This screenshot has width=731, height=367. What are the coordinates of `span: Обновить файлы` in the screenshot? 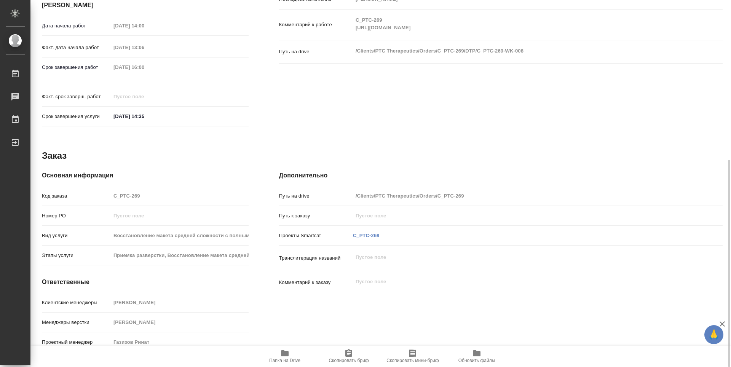 It's located at (477, 360).